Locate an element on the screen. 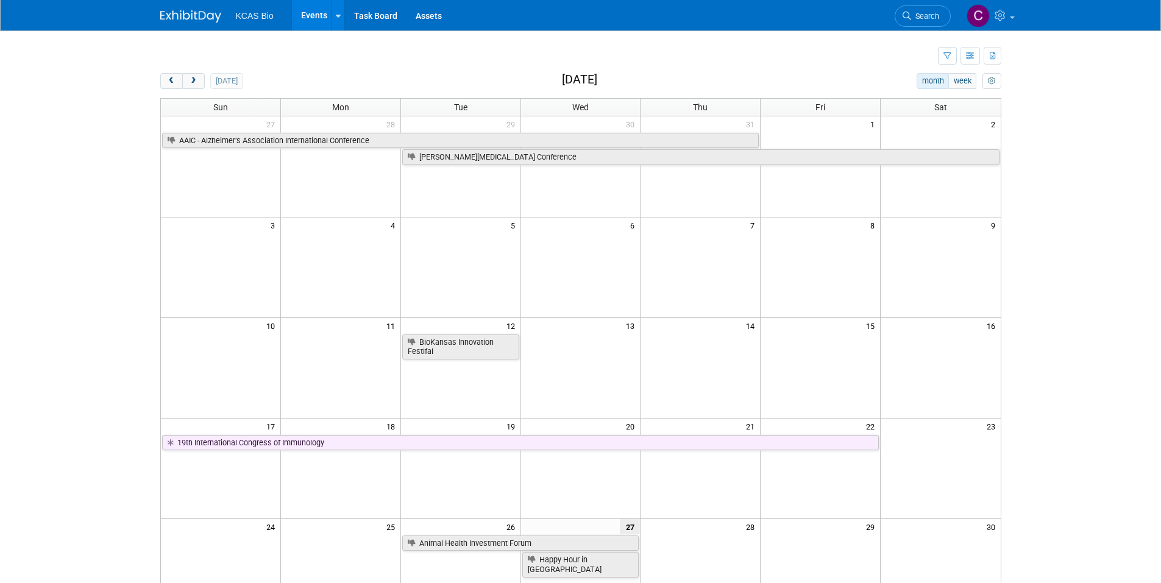 The height and width of the screenshot is (583, 1161). span: 15 is located at coordinates (872, 325).